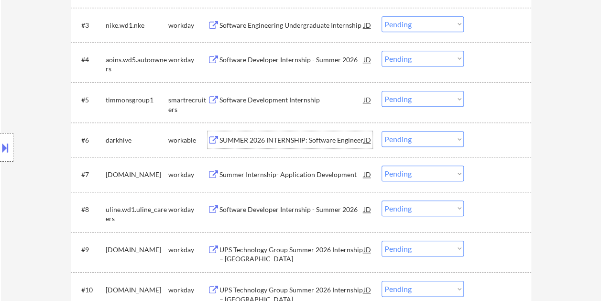 Image resolution: width=601 pixels, height=301 pixels. I want to click on div: #10, so click(89, 290).